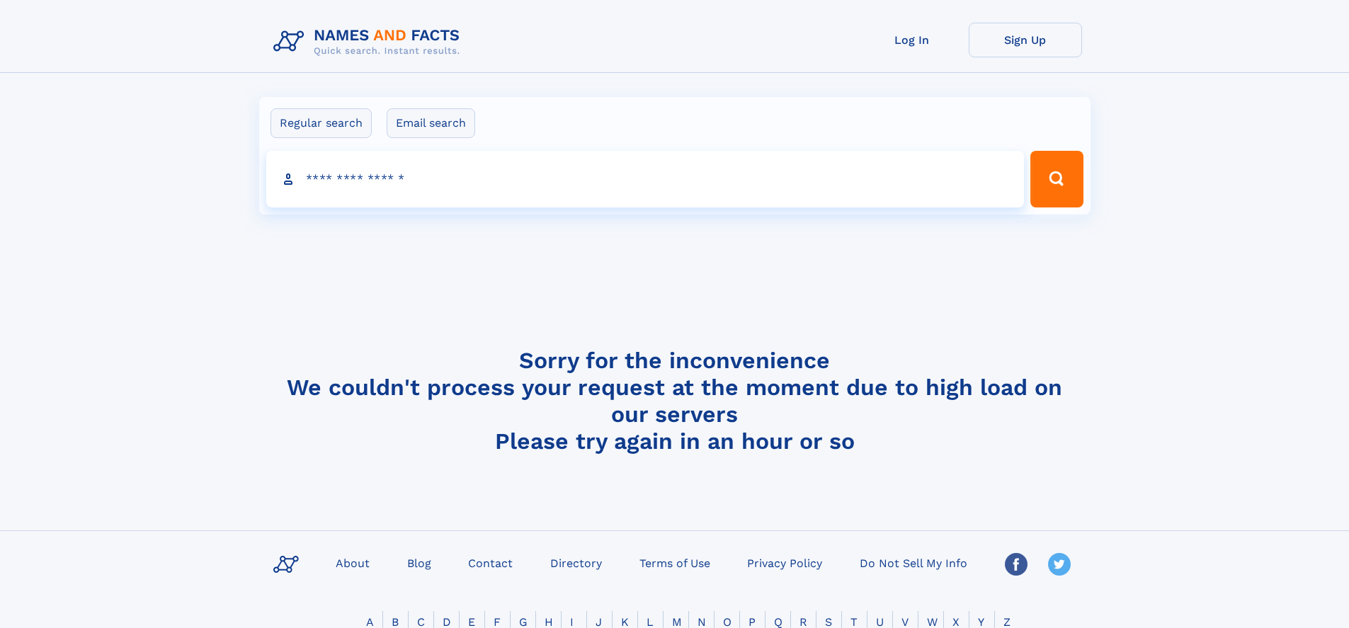 The width and height of the screenshot is (1349, 628). Describe the element at coordinates (490, 562) in the screenshot. I see `a: Contact` at that location.